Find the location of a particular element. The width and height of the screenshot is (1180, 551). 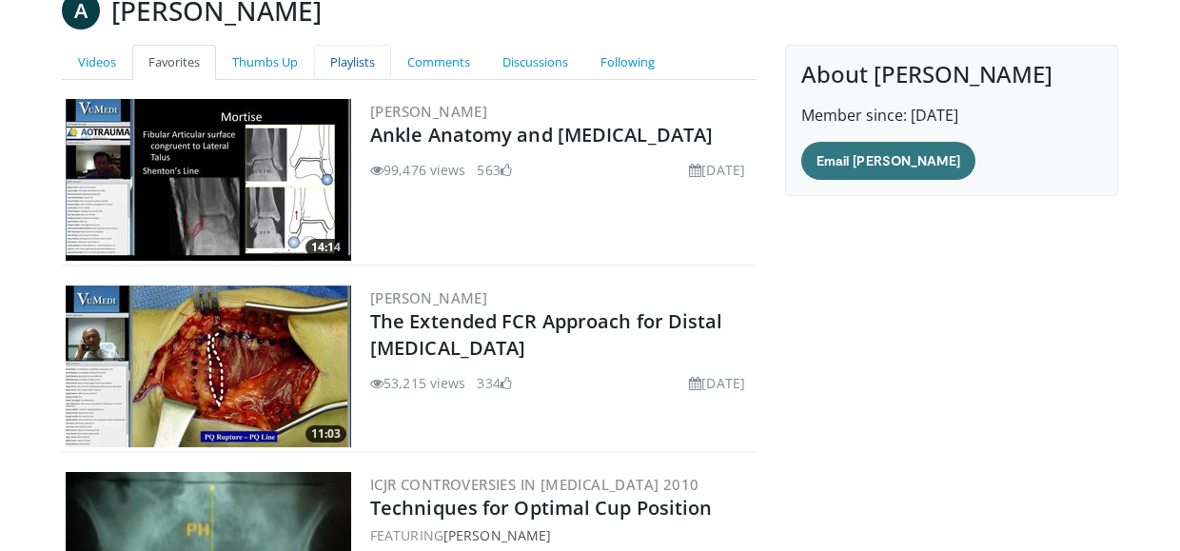

a: Videos is located at coordinates (97, 62).